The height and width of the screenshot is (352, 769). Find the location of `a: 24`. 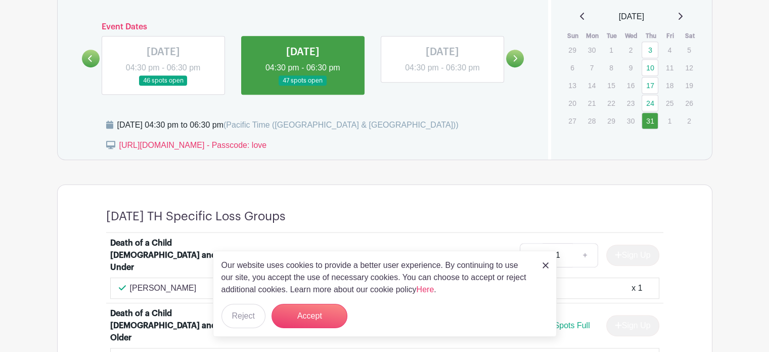

a: 24 is located at coordinates (650, 103).